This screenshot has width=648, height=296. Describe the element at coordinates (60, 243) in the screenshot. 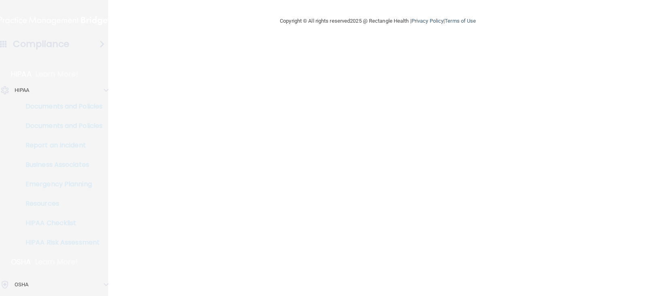

I see `p: HIPAA Risk Assessment` at that location.